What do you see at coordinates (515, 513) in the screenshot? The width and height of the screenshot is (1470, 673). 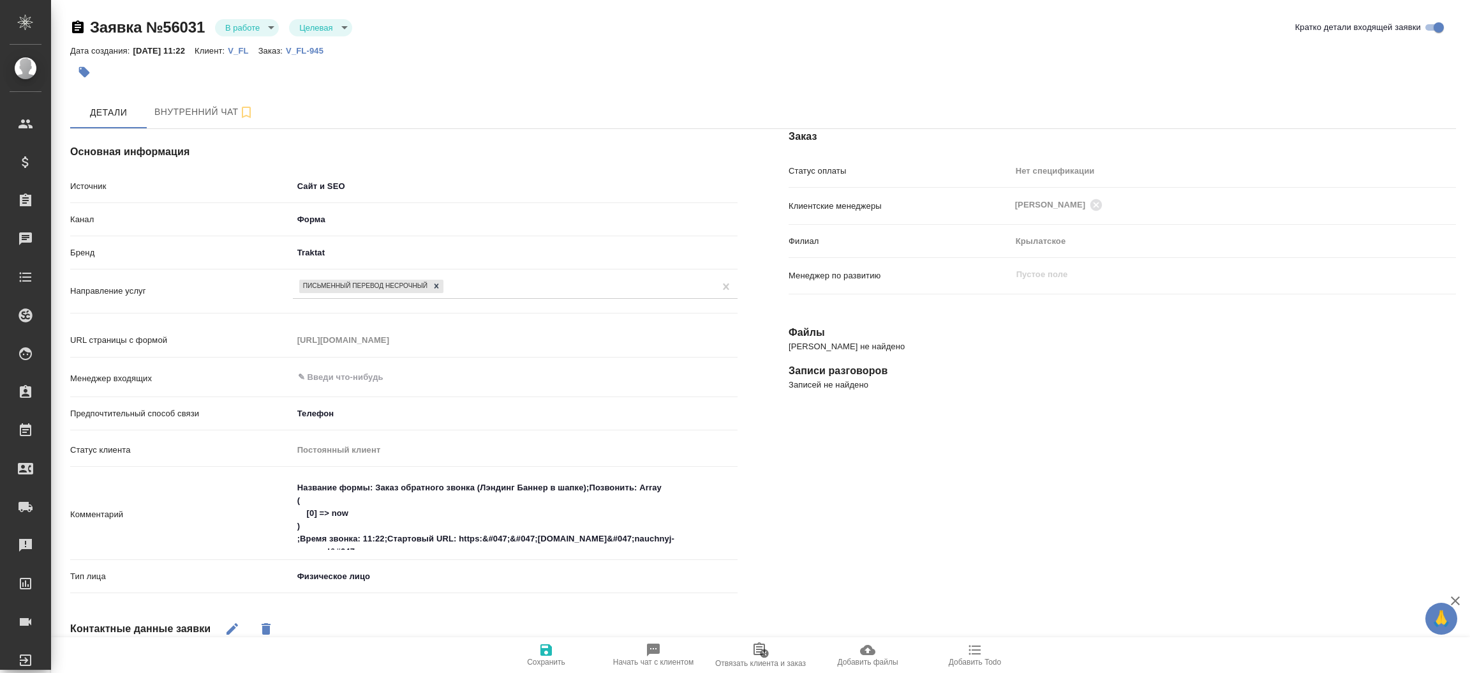 I see `textarea: Название формы: Заказ обратного звонка (Лэндинг Баннер в шапке);Позвонить: Array ( [0] => now ) ;...` at bounding box center [515, 513].